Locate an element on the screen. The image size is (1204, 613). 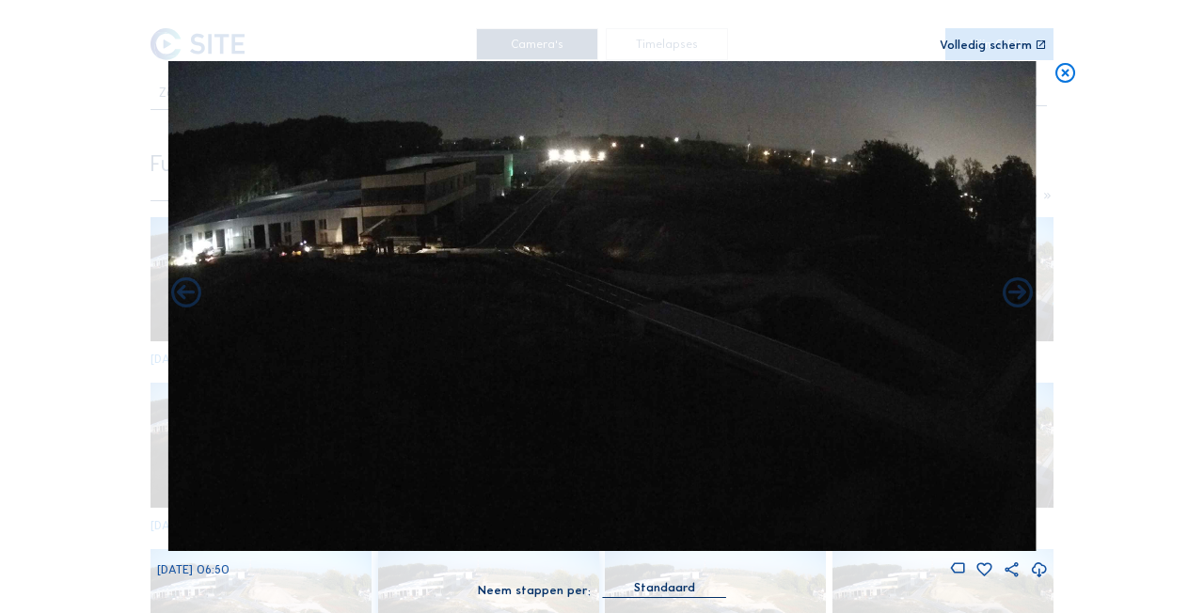
div: Standaard is located at coordinates (664, 588).